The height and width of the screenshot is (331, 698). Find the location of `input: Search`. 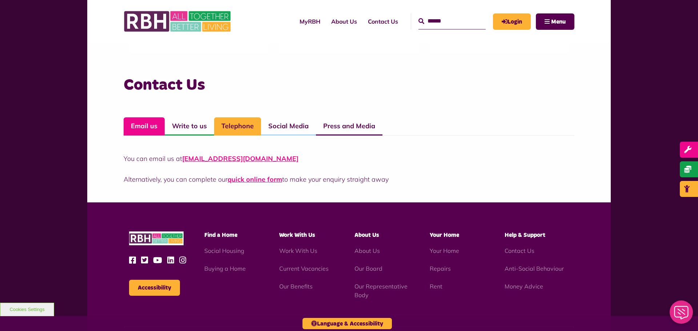

input: Search is located at coordinates (452, 21).